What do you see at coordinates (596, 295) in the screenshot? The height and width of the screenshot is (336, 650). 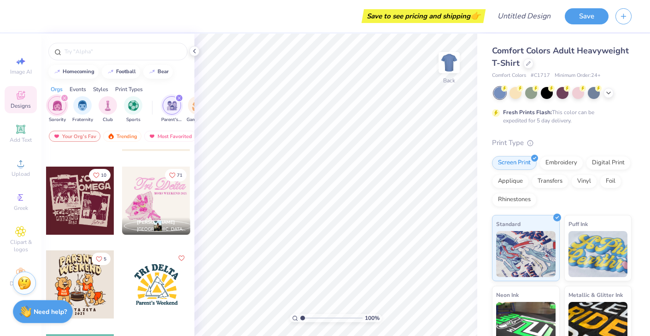 I see `span: Metallic & Glitter Ink` at bounding box center [596, 295].